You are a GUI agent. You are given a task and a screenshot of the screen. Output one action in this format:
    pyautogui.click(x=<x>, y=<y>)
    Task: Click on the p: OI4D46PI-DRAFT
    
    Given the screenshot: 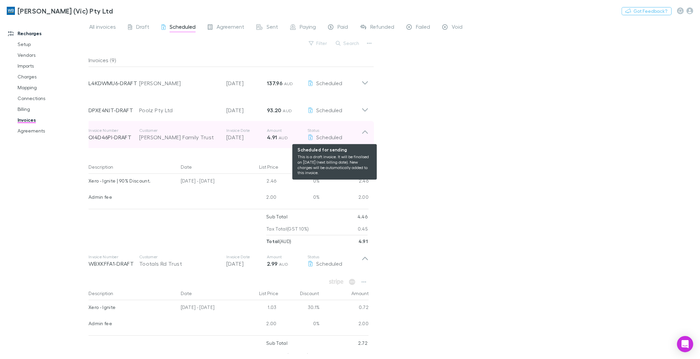 What is the action you would take?
    pyautogui.click(x=114, y=137)
    